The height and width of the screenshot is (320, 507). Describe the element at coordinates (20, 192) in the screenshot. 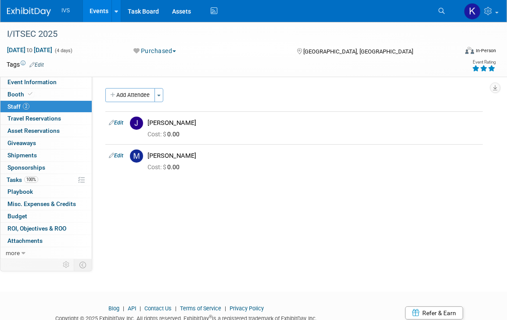

I see `span: Playbook` at that location.